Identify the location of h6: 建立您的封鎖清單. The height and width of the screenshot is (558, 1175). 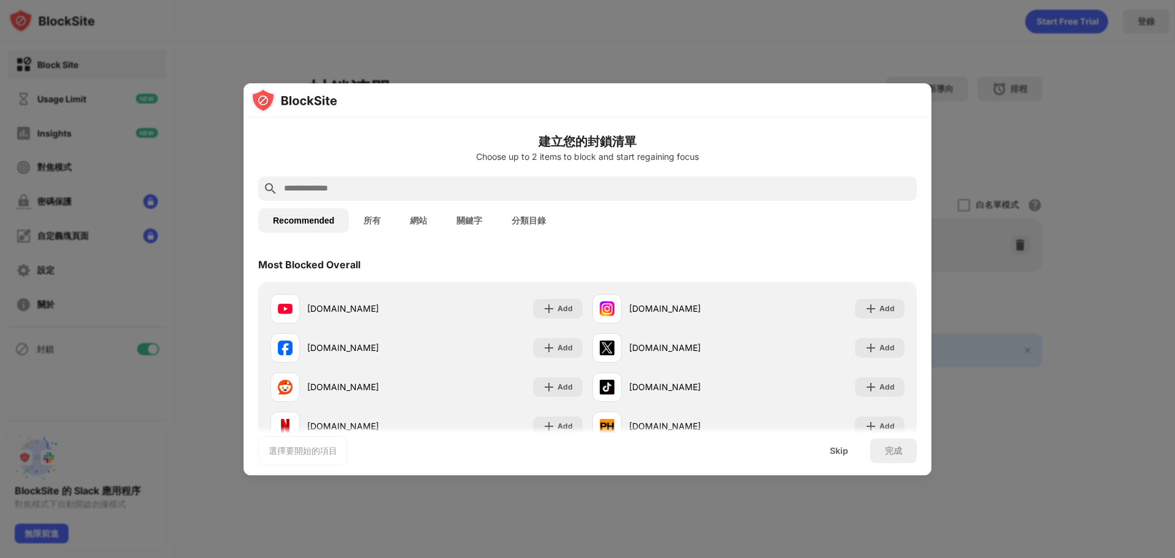
(588, 141).